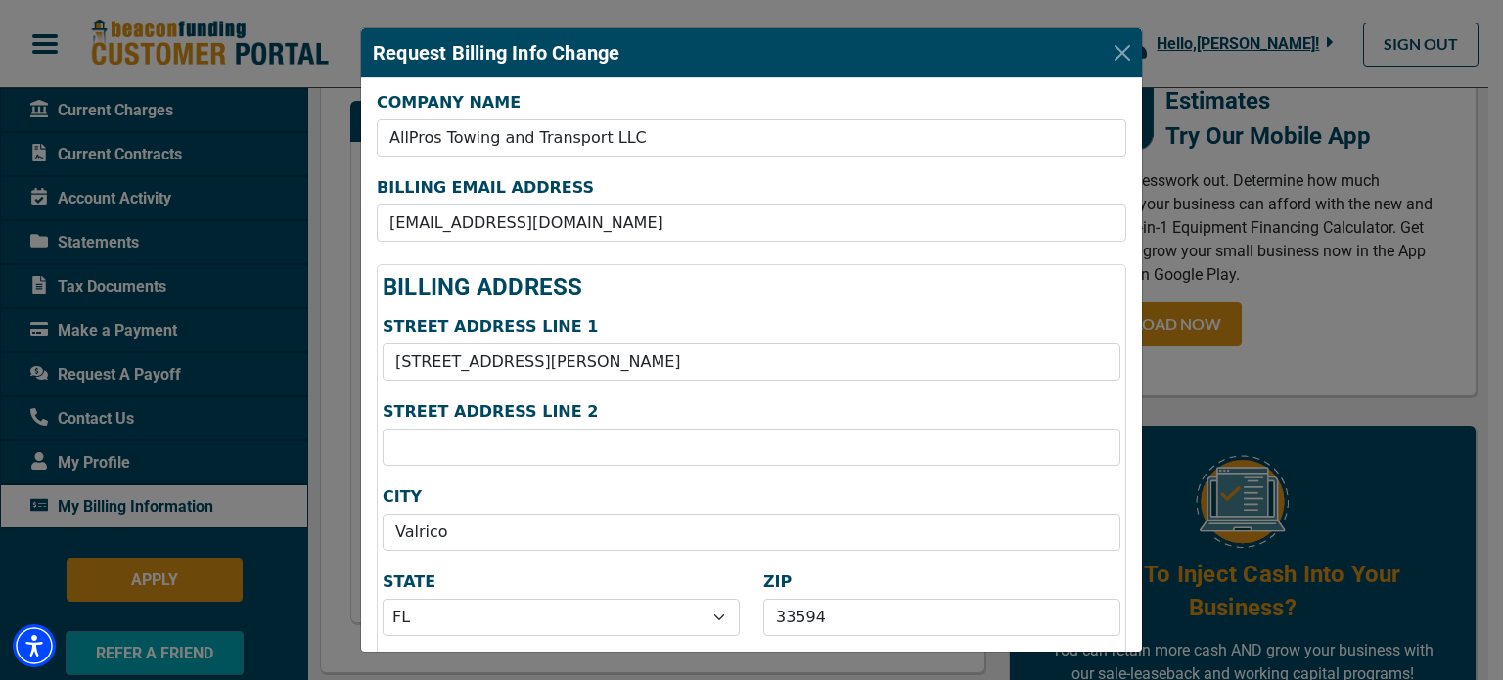  What do you see at coordinates (751, 188) in the screenshot?
I see `label: BILLING EMAIL ADDRESS` at bounding box center [751, 188].